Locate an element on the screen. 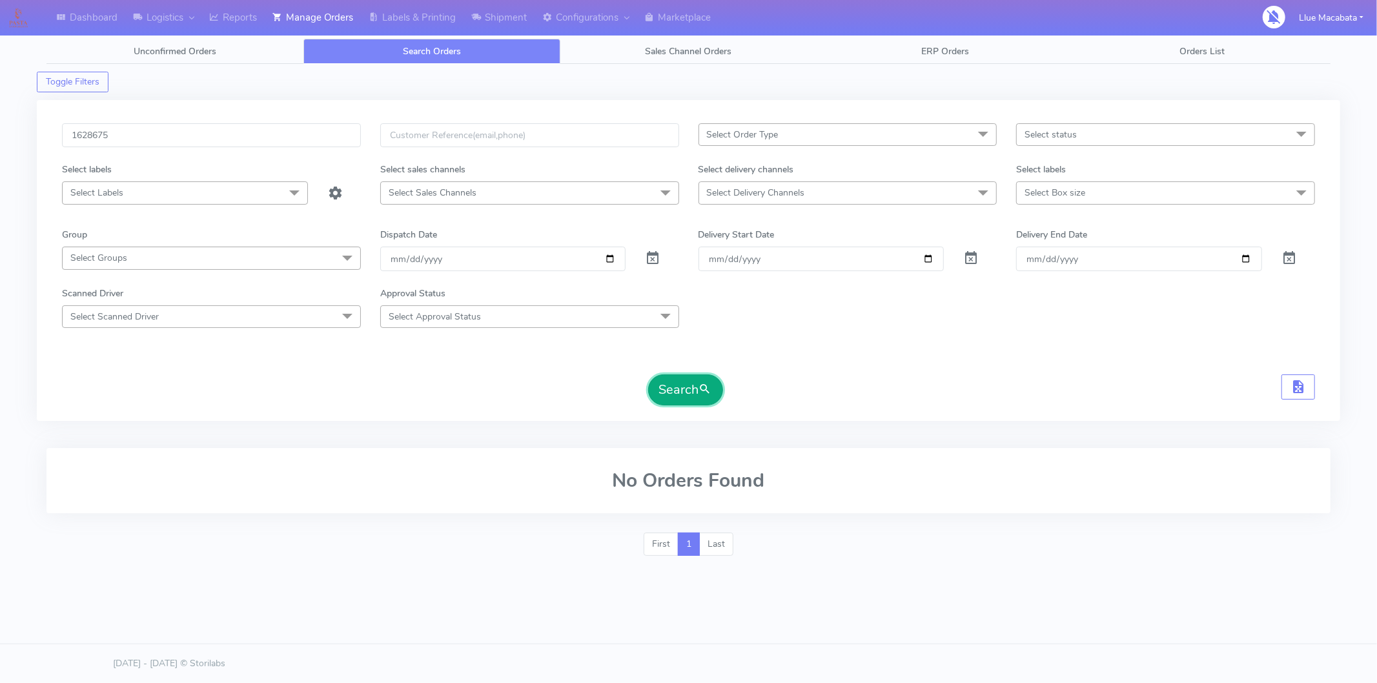 This screenshot has height=683, width=1377. span: Select Order Type is located at coordinates (743, 134).